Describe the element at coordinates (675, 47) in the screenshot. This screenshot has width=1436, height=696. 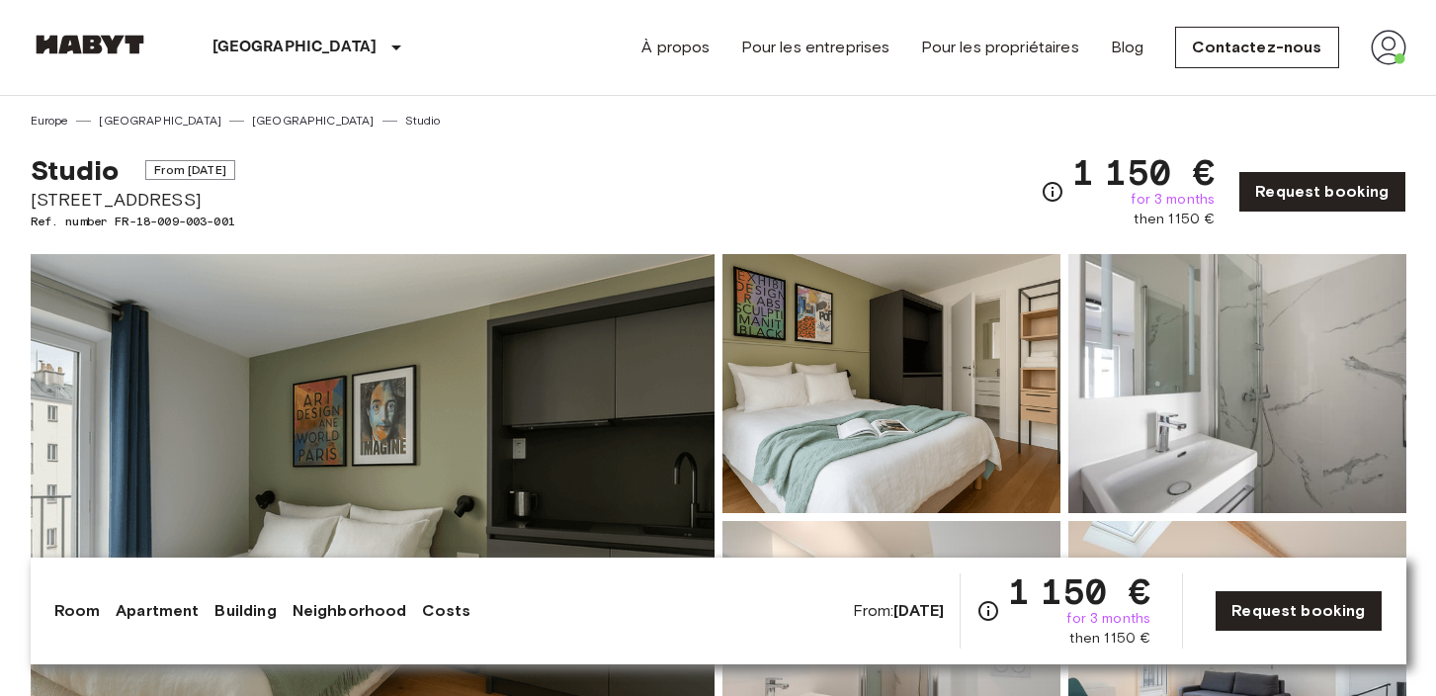
I see `a: À propos` at that location.